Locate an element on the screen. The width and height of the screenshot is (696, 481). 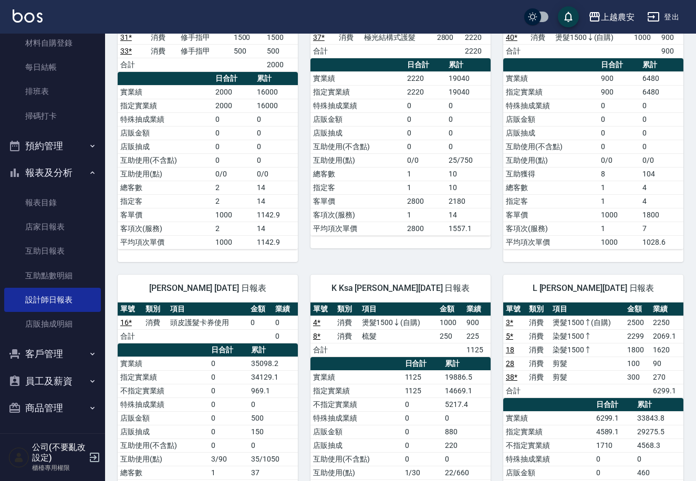
th: 單號 is located at coordinates (130, 309).